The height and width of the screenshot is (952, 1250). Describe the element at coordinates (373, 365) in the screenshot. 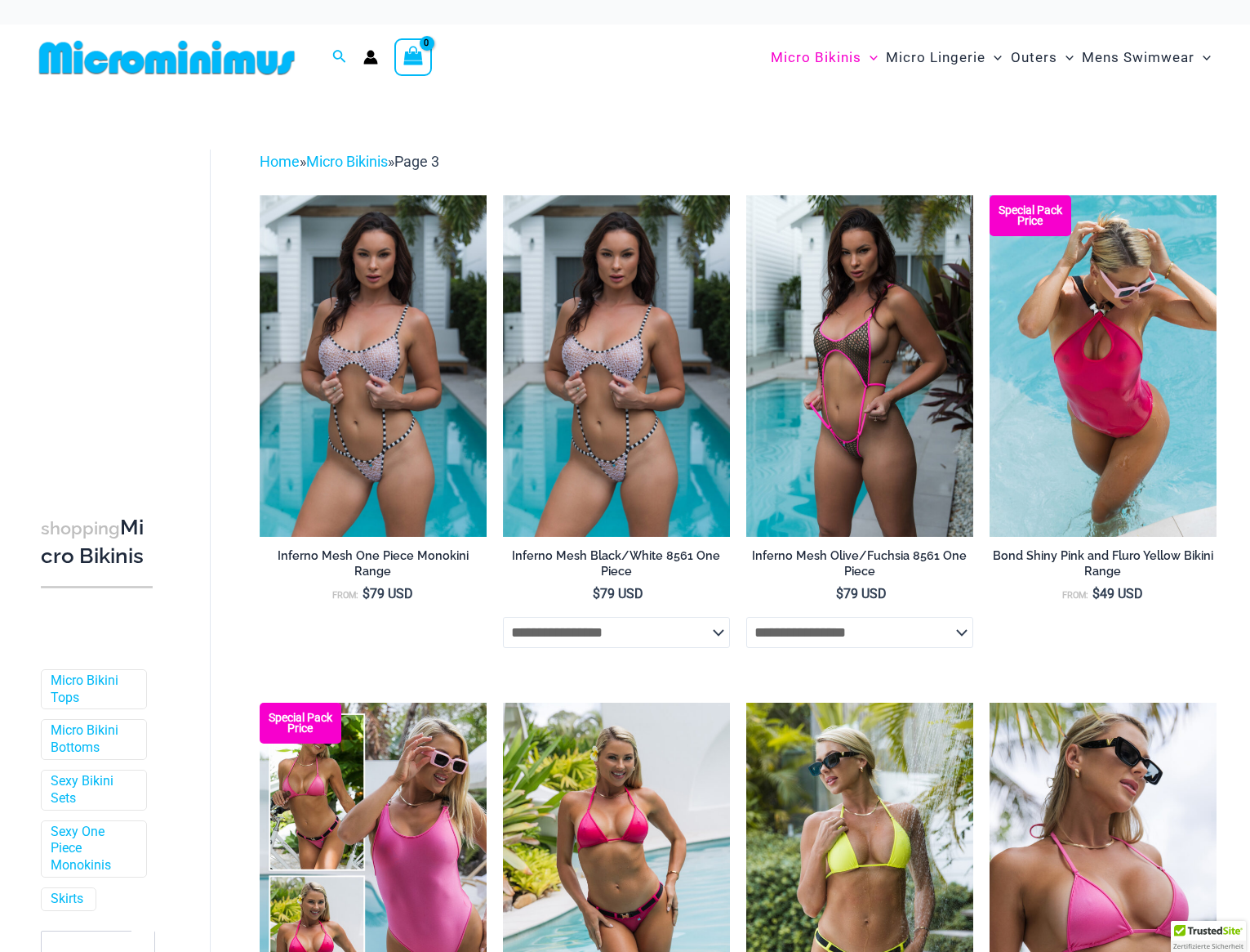

I see `a: Inferno Mesh Black White 8561 One Piece 05Inferno Mesh Olive Fuchsia 8561 One Piece 03Inferno Mes...` at that location.